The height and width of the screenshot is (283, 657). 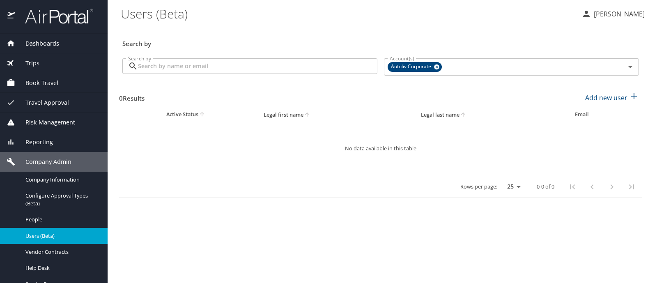 I want to click on h1: Users (Beta), so click(x=348, y=14).